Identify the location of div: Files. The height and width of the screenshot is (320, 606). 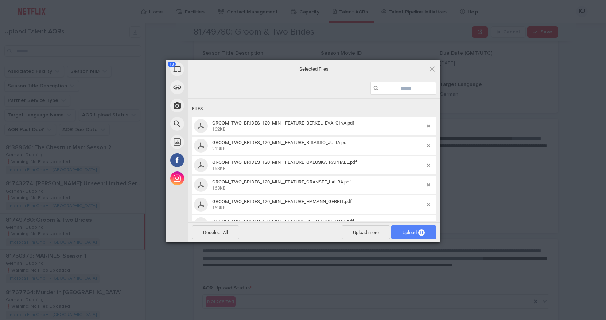
(314, 109).